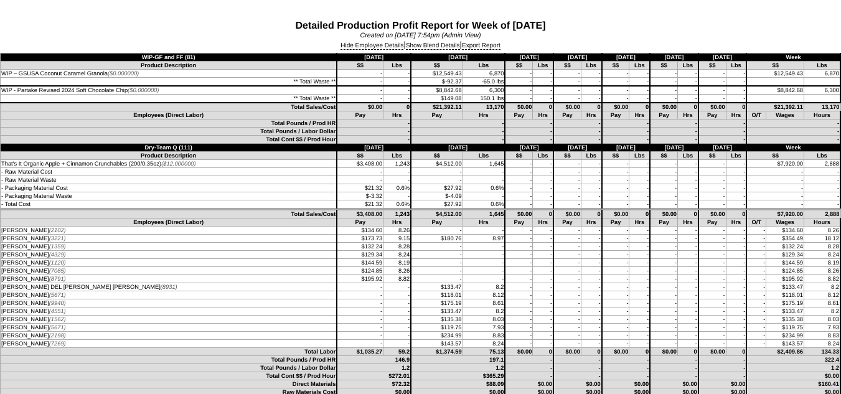  Describe the element at coordinates (823, 90) in the screenshot. I see `td: 6,300` at that location.